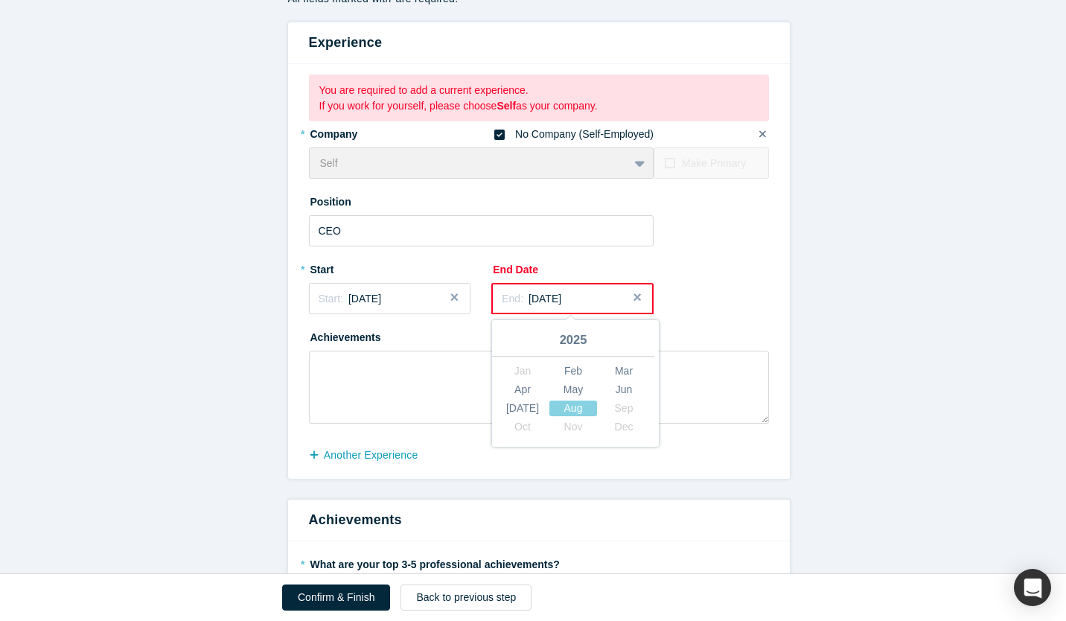 This screenshot has height=621, width=1066. Describe the element at coordinates (482, 231) in the screenshot. I see `input: Sales Manager` at that location.